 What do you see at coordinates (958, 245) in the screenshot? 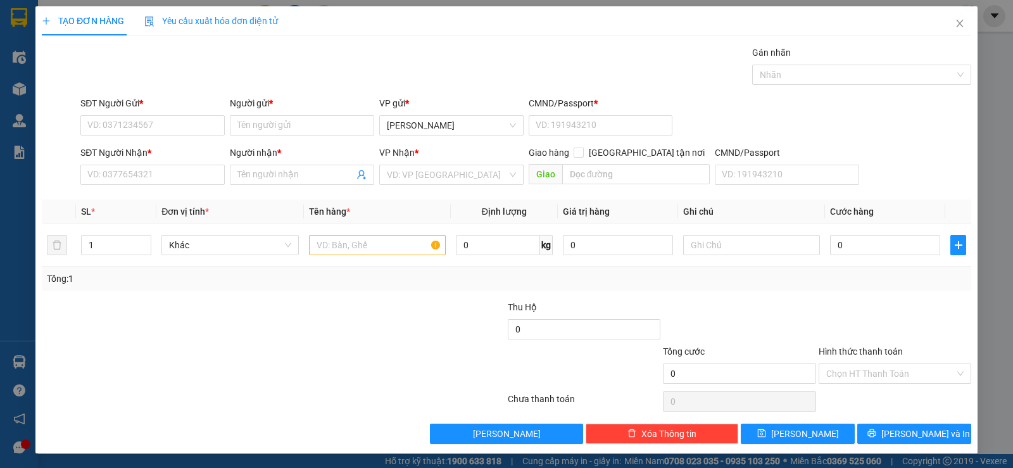
I see `button: plus` at bounding box center [958, 245].